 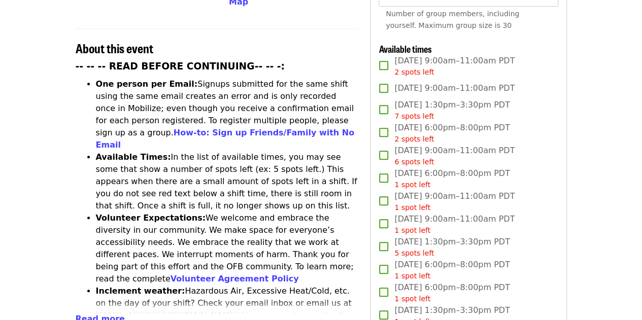 What do you see at coordinates (414, 253) in the screenshot?
I see `span: 5 spots left` at bounding box center [414, 253].